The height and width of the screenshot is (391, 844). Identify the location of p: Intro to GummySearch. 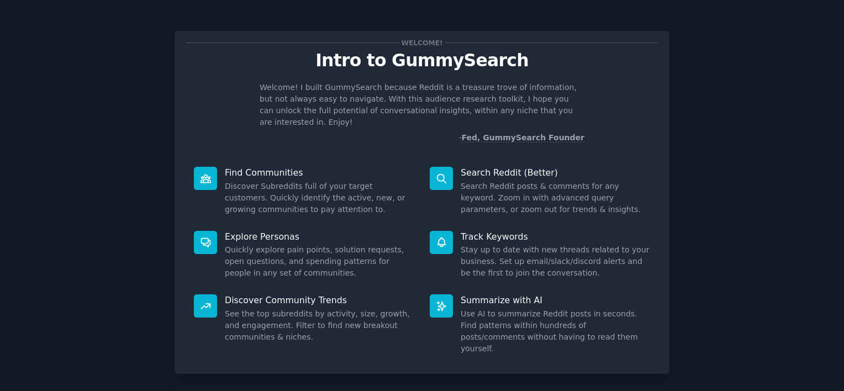
(422, 60).